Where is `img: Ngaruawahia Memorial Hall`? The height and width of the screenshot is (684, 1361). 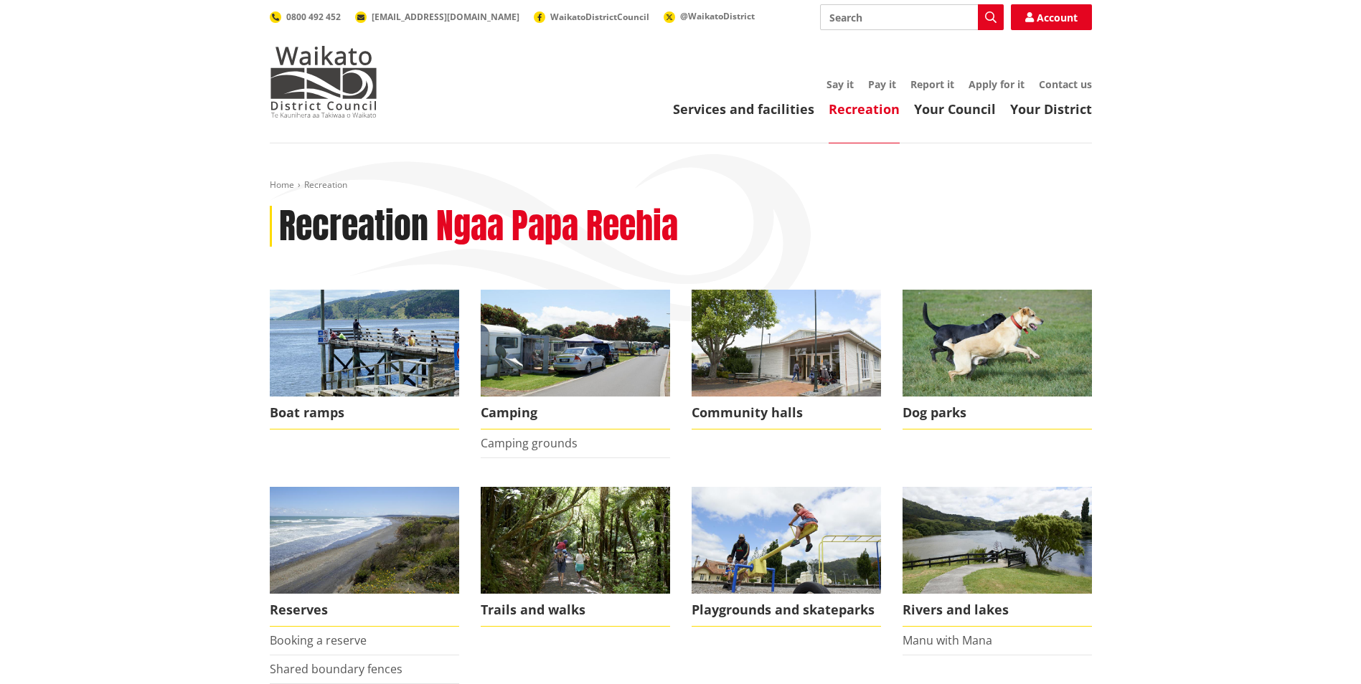
img: Ngaruawahia Memorial Hall is located at coordinates (786, 343).